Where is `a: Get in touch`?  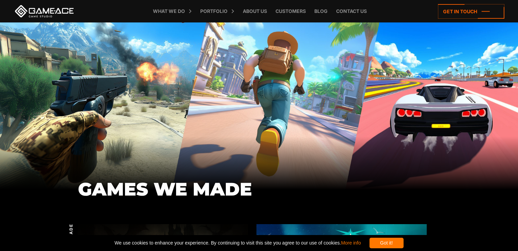 a: Get in touch is located at coordinates (471, 11).